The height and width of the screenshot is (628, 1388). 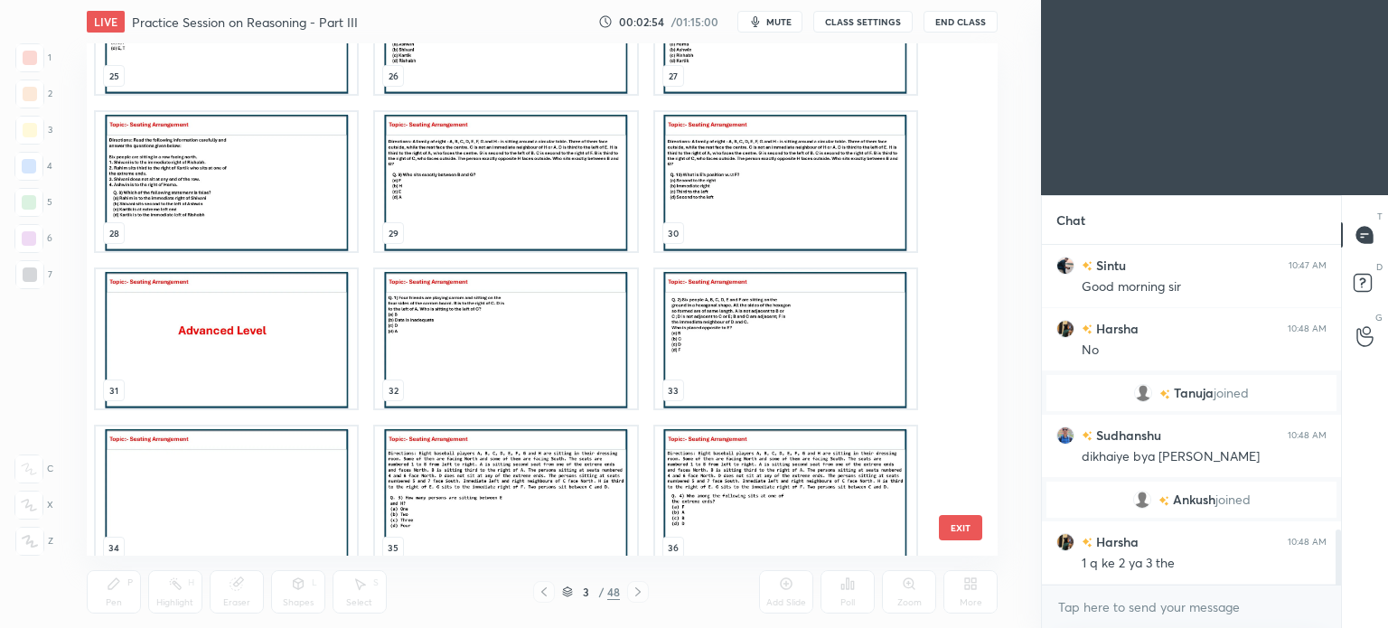 I want to click on div: 4, so click(x=33, y=166).